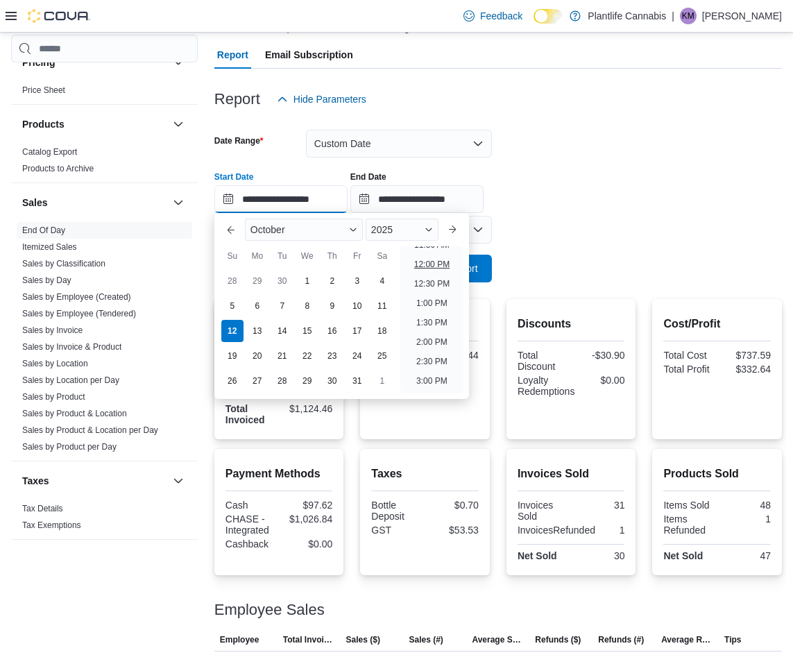  I want to click on span: Tax Exemptions, so click(51, 525).